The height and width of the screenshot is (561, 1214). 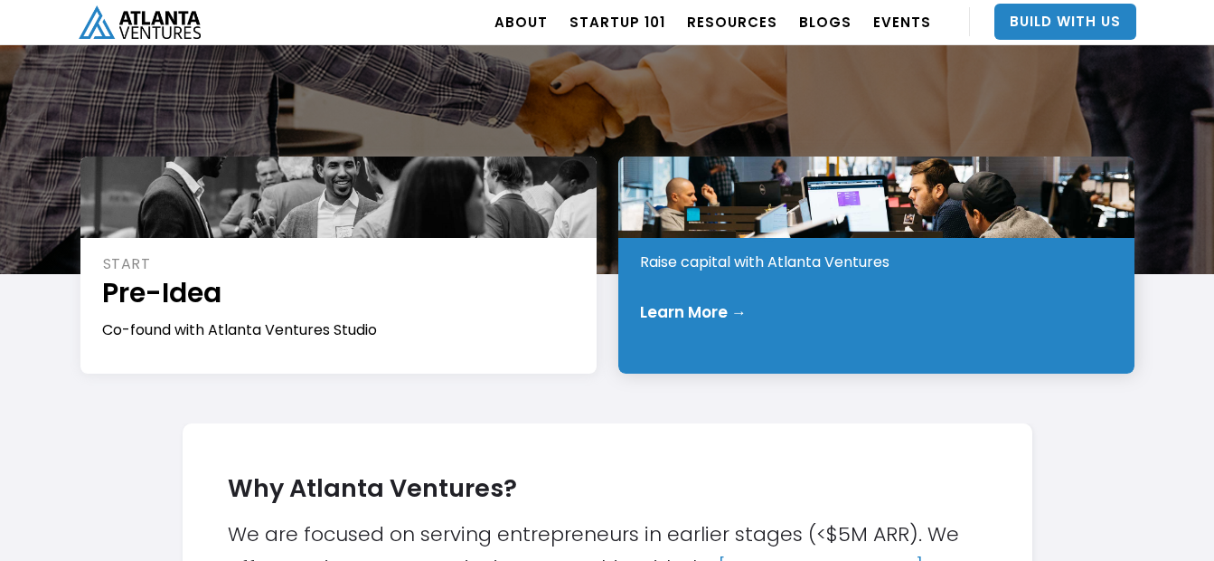 I want to click on a: Build With Us, so click(x=1065, y=22).